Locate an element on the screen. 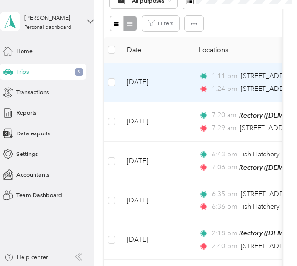 The height and width of the screenshot is (266, 297). span: Settings is located at coordinates (27, 154).